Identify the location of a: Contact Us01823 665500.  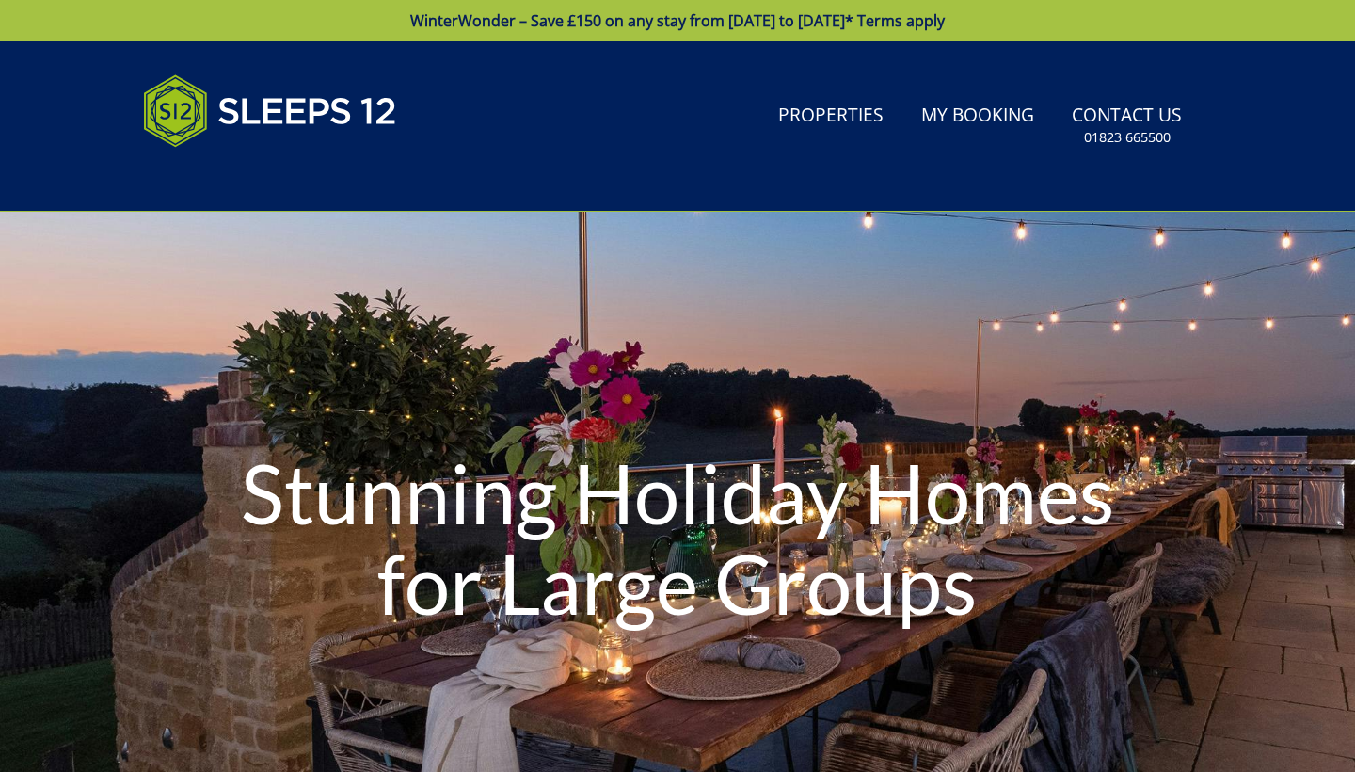
(1127, 125).